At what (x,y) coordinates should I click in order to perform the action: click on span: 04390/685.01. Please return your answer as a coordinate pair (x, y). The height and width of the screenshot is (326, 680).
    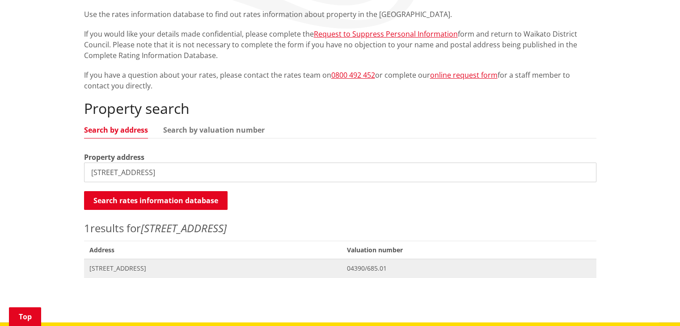
    Looking at the image, I should click on (469, 269).